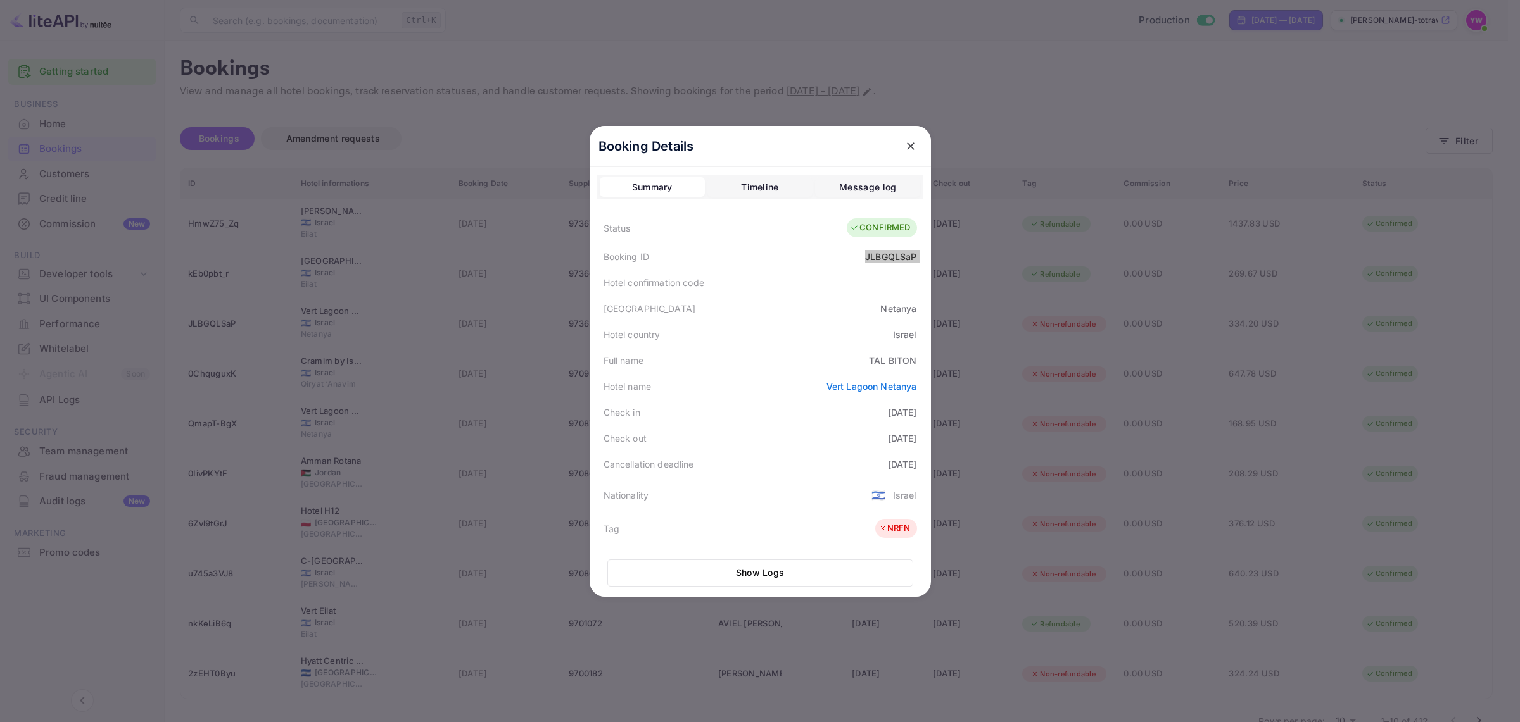 Image resolution: width=1520 pixels, height=722 pixels. What do you see at coordinates (622, 412) in the screenshot?
I see `div: Check in` at bounding box center [622, 412].